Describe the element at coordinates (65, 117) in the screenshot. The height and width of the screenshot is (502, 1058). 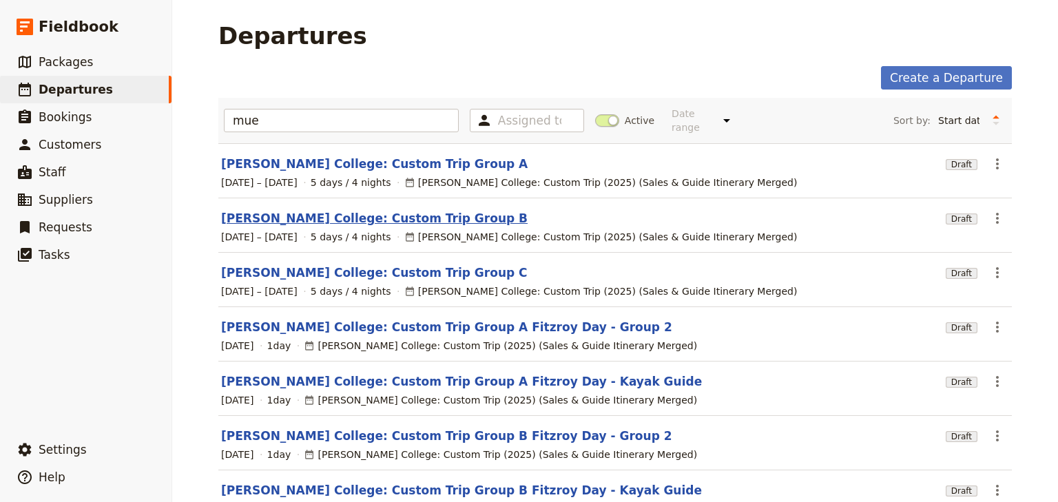
I see `span: Bookings` at that location.